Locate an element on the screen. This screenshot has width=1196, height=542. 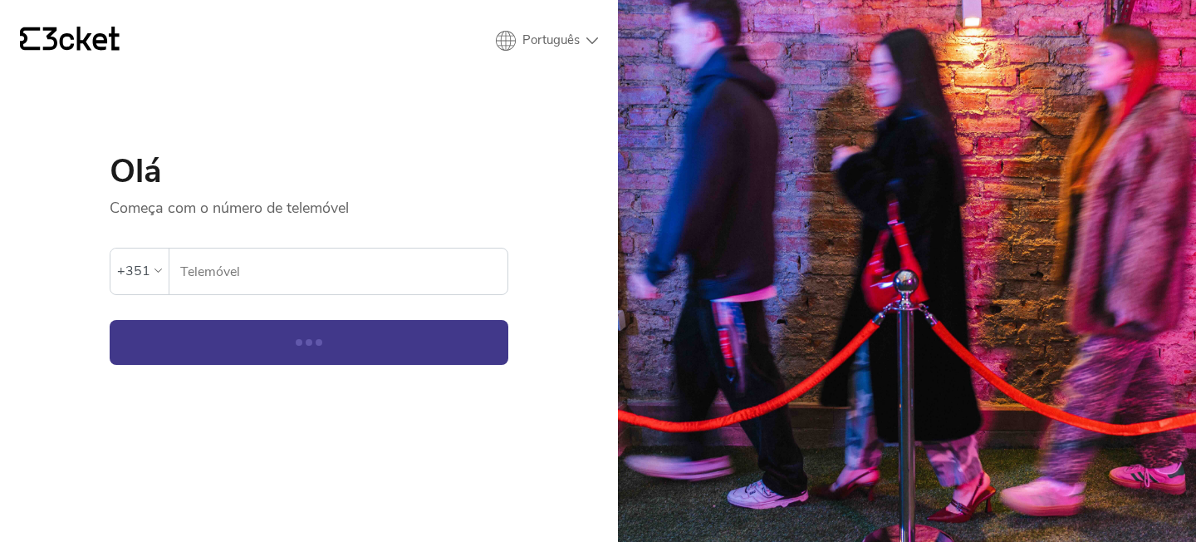
h1: Olá is located at coordinates (309, 171).